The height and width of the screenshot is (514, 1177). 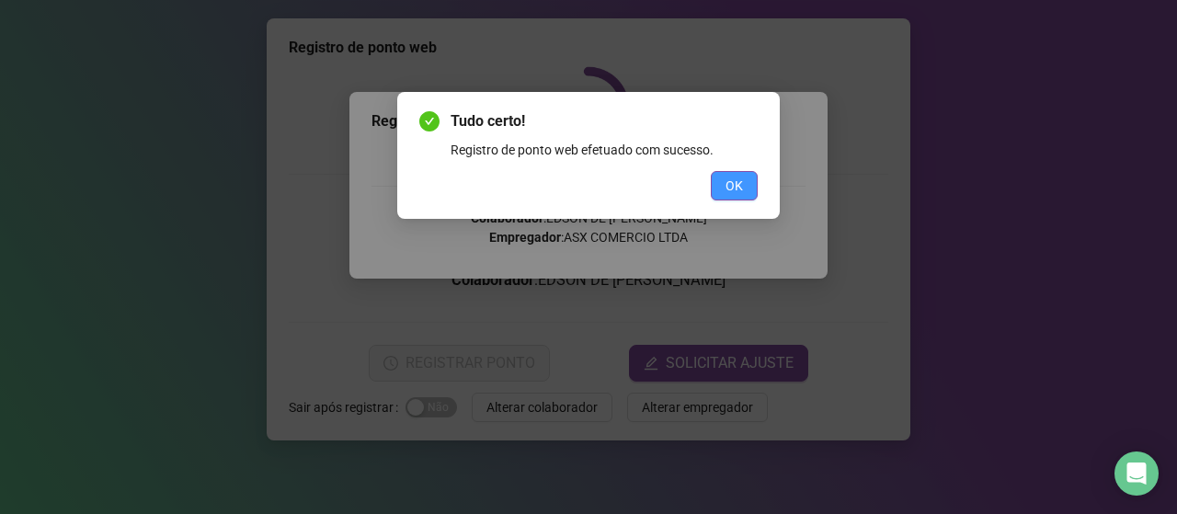 What do you see at coordinates (604, 150) in the screenshot?
I see `div: Registro de ponto web efetuado com sucesso.` at bounding box center [604, 150].